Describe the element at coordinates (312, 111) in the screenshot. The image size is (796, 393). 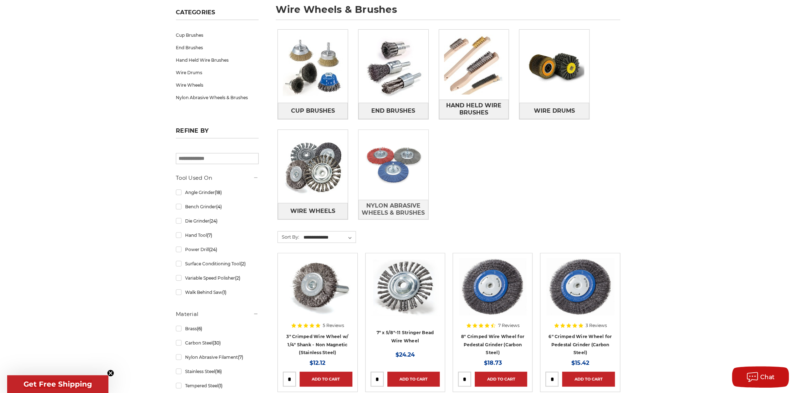
I see `span: Cup Brushes` at that location.